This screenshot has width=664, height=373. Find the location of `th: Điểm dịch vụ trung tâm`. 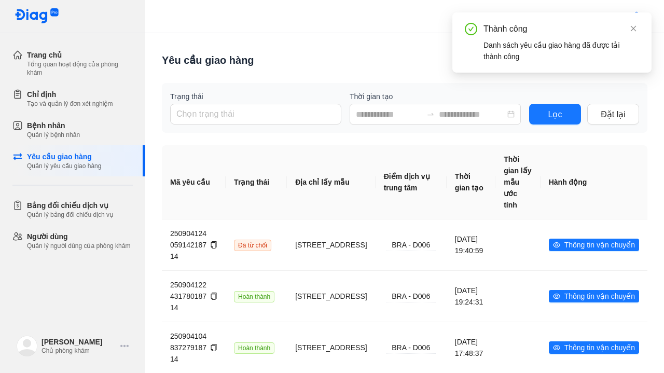

th: Điểm dịch vụ trung tâm is located at coordinates (411, 182).